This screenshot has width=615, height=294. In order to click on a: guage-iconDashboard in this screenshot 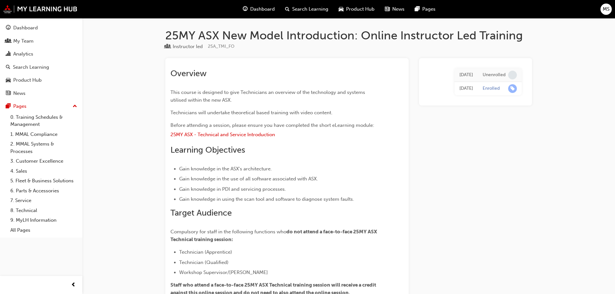, I will do `click(258, 9)`.